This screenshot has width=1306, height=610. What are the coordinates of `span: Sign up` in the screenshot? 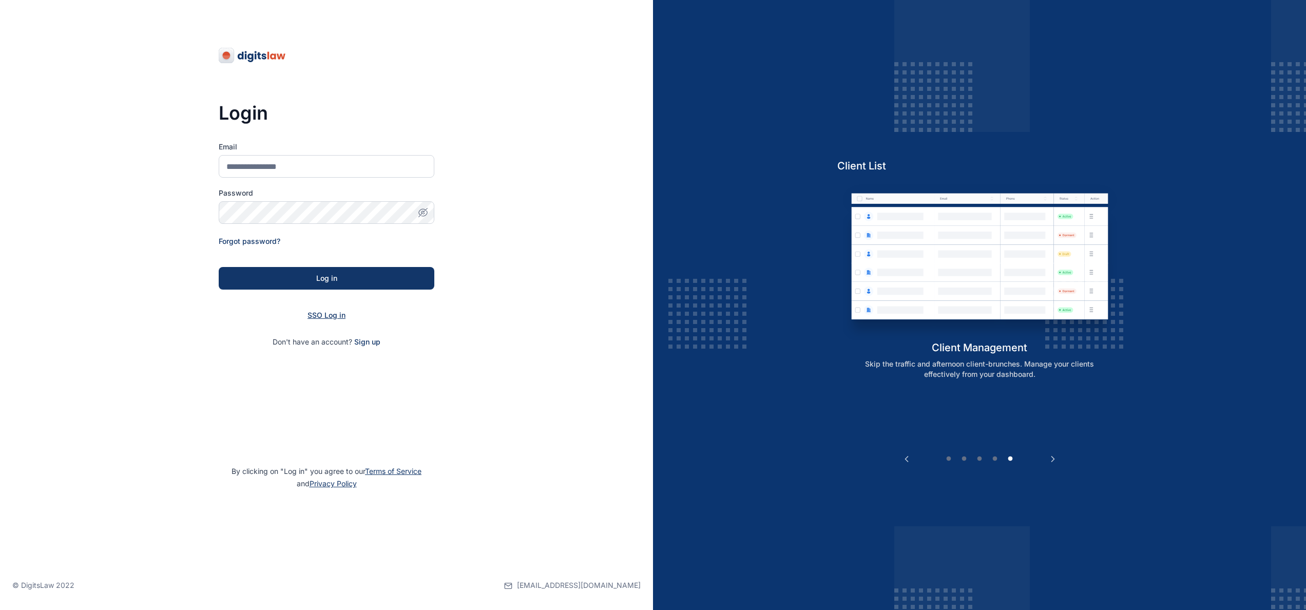 It's located at (367, 342).